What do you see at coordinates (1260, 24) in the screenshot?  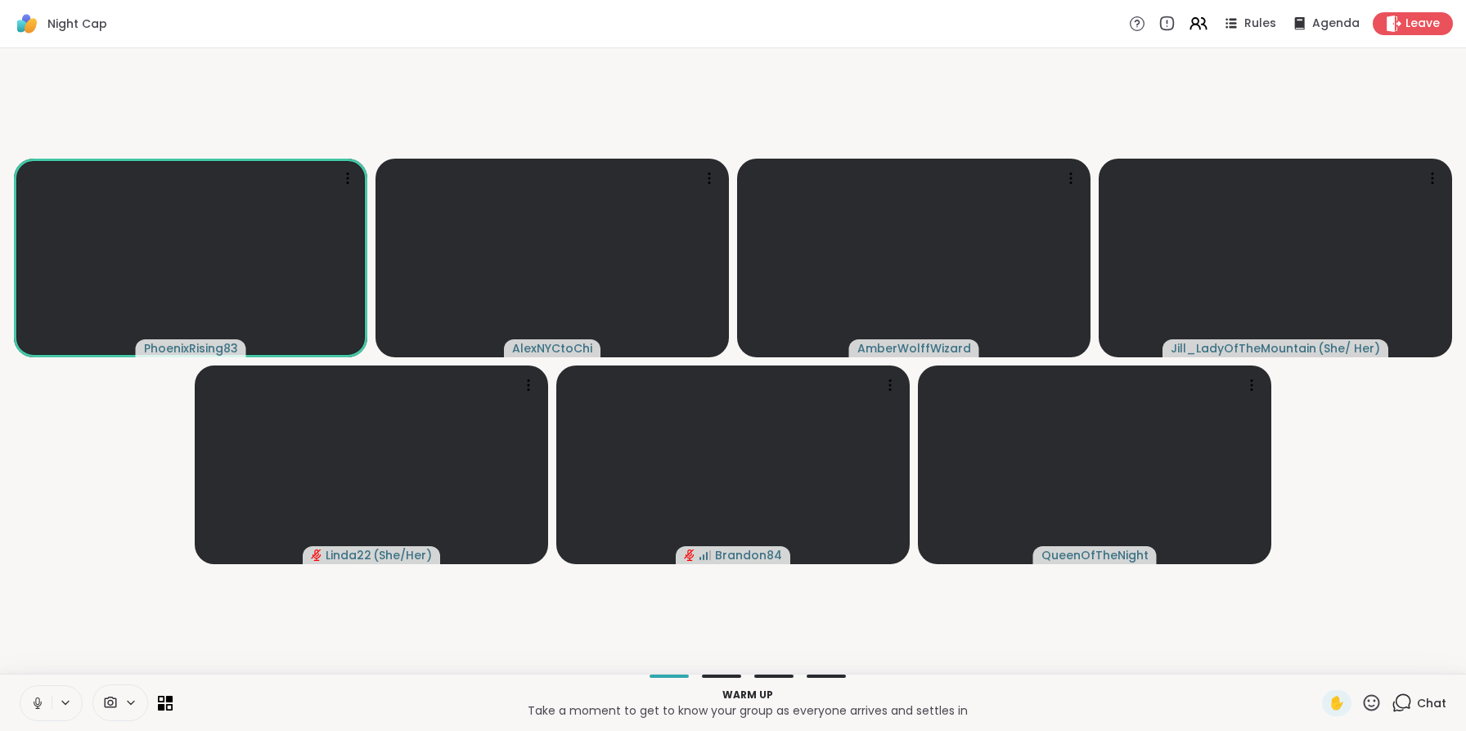 I see `span: Rules` at bounding box center [1260, 24].